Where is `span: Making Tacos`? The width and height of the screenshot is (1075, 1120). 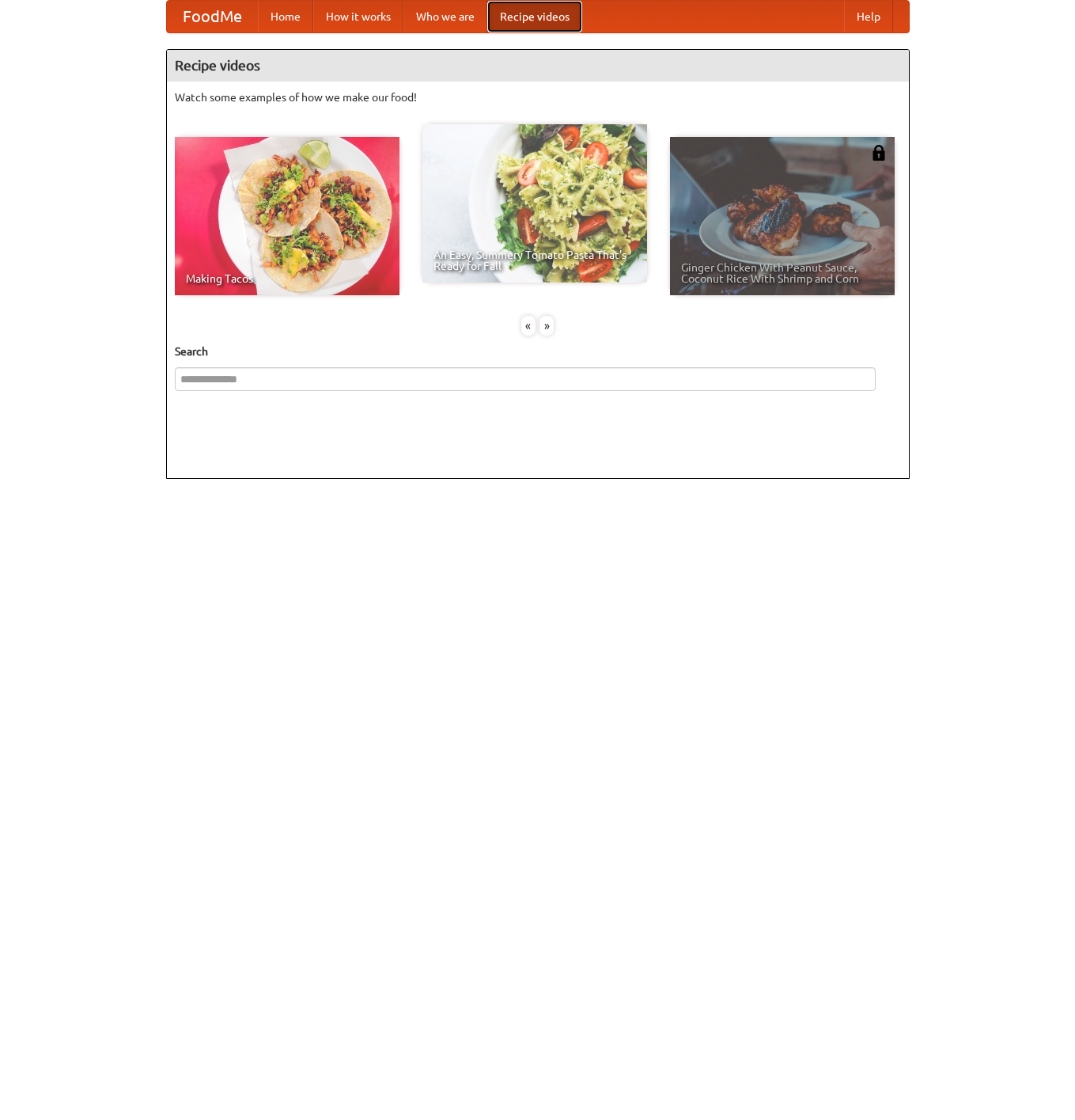
span: Making Tacos is located at coordinates (287, 279).